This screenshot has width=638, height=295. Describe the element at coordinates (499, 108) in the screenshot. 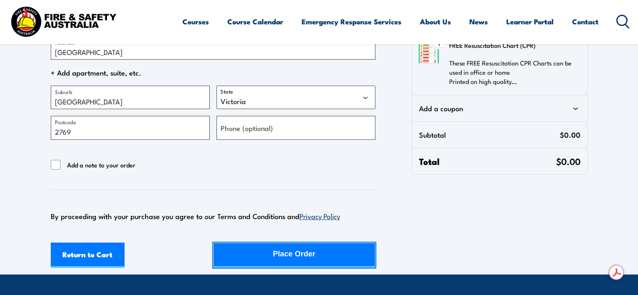

I see `div: Add a coupon` at that location.